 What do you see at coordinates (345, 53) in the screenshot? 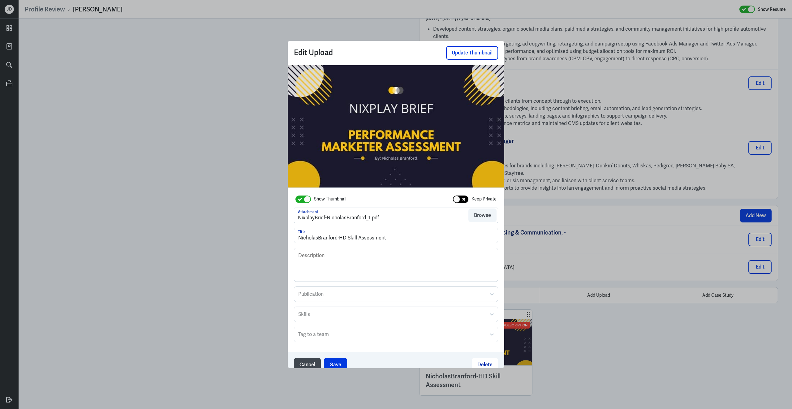
I see `p: Edit Upload` at bounding box center [345, 53].